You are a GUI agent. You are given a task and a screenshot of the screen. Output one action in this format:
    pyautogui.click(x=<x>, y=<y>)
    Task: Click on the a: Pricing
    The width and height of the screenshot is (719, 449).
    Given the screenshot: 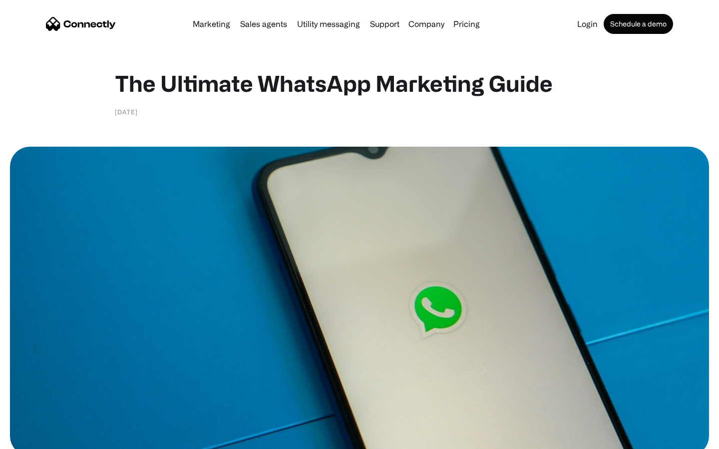 What is the action you would take?
    pyautogui.click(x=466, y=24)
    